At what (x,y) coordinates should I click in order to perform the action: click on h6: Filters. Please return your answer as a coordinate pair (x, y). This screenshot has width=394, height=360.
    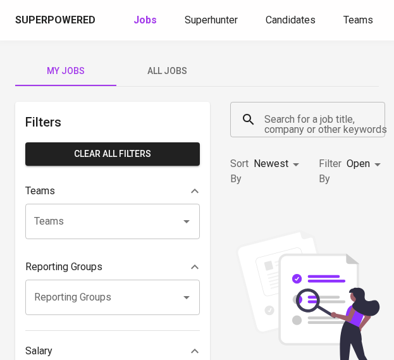
    Looking at the image, I should click on (113, 122).